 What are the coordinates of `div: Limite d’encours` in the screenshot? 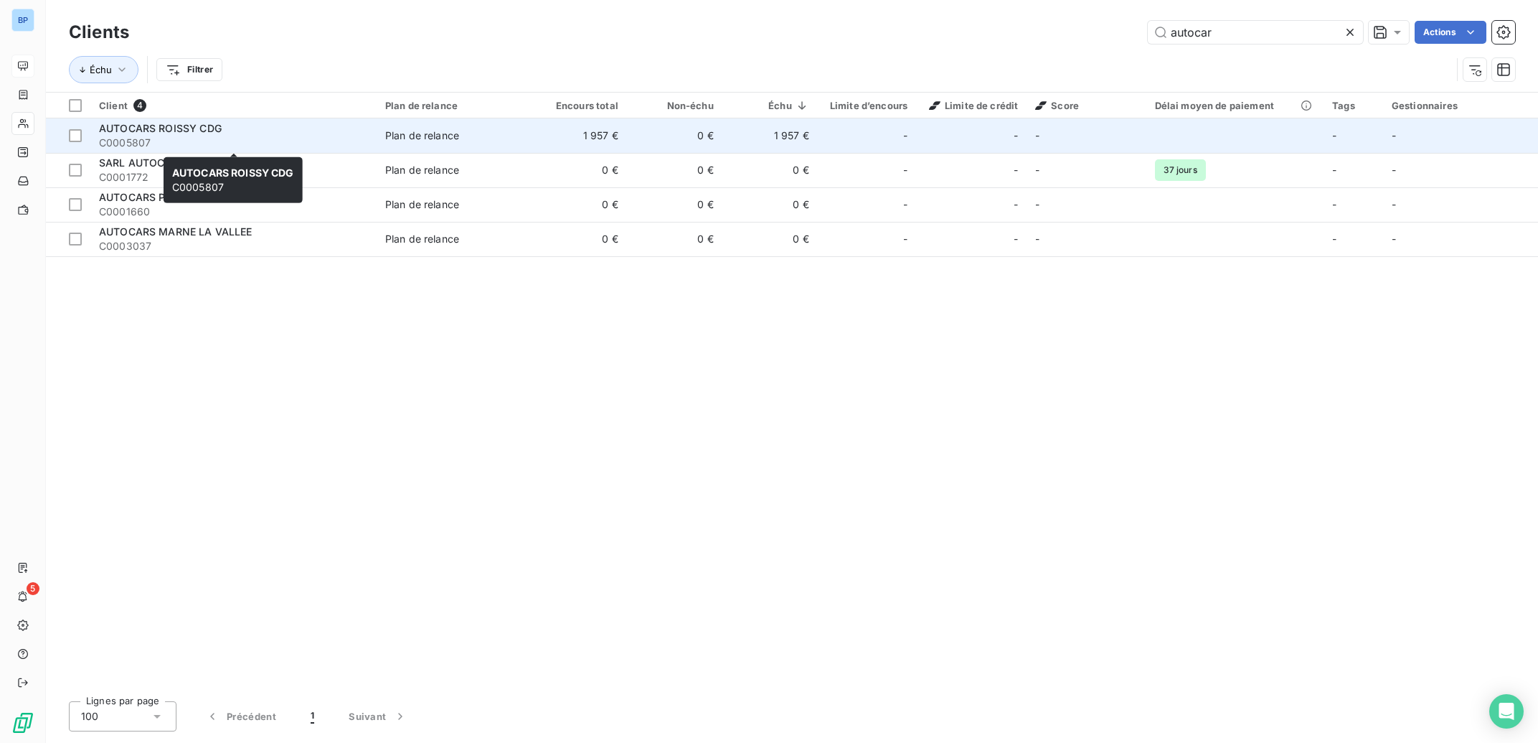 It's located at (867, 105).